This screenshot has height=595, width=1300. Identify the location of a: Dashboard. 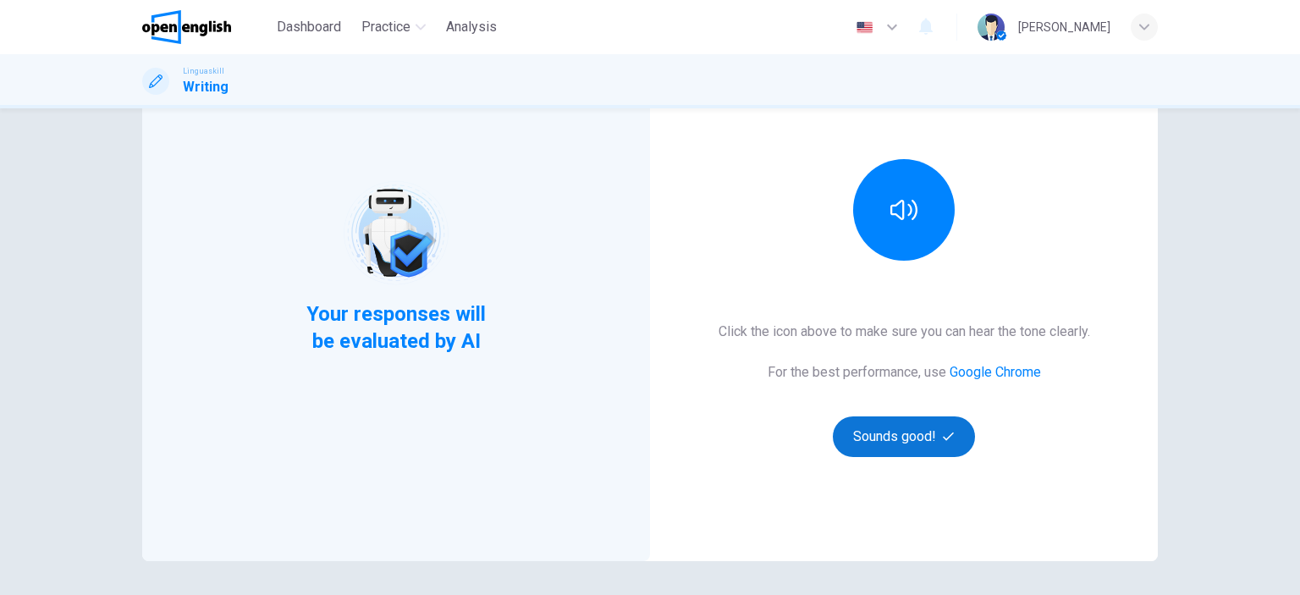
(309, 27).